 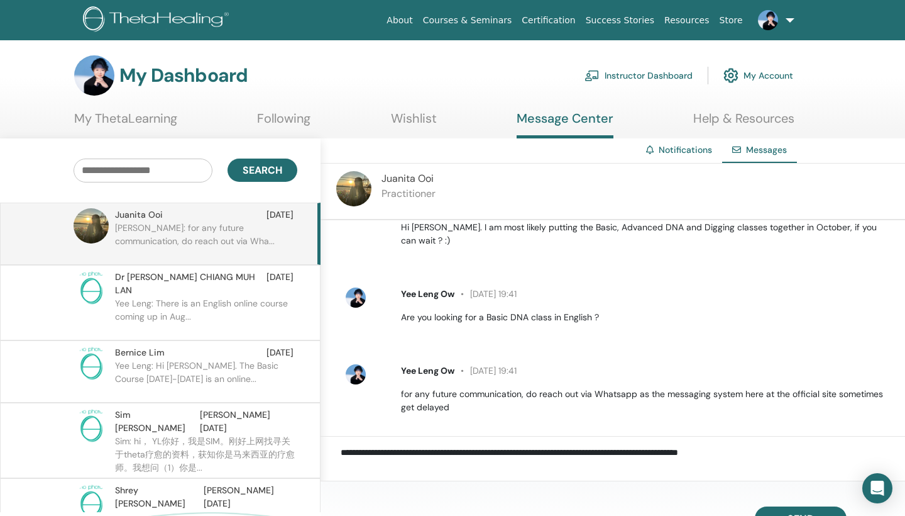 What do you see at coordinates (646, 401) in the screenshot?
I see `p: for any future communication, do reach out via Whatsapp as the messaging system here at the offic...` at bounding box center [646, 401].